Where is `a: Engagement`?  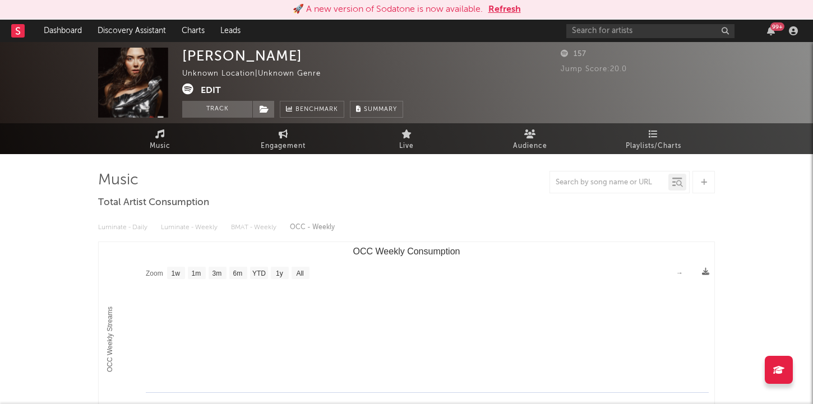 a: Engagement is located at coordinates (283, 139).